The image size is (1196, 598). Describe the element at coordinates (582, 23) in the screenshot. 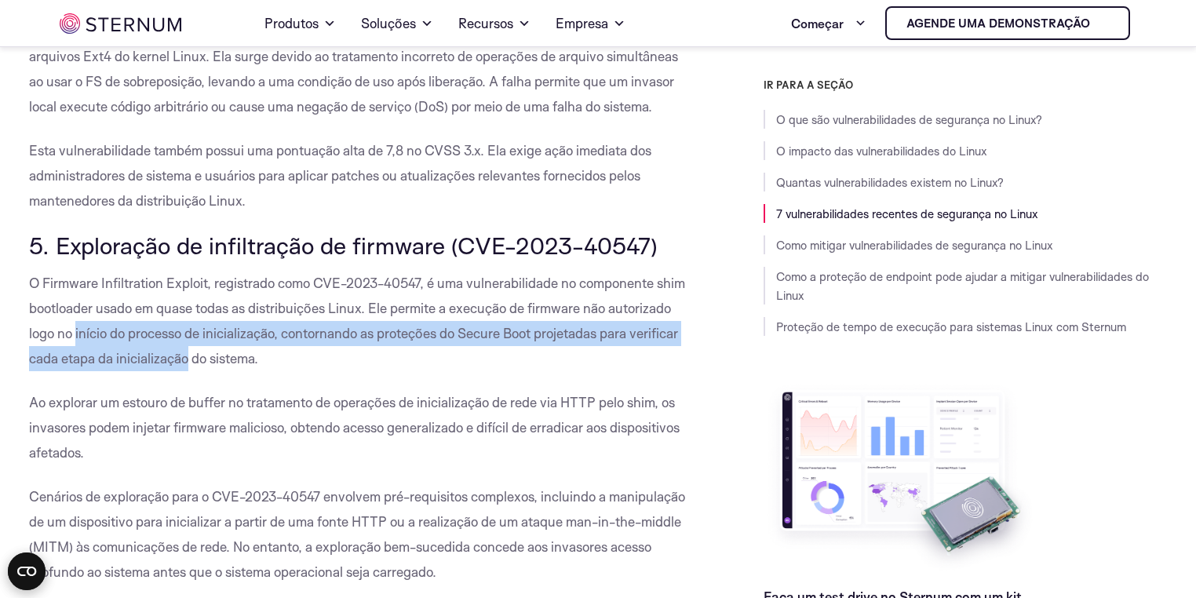

I see `font: Empresa` at that location.